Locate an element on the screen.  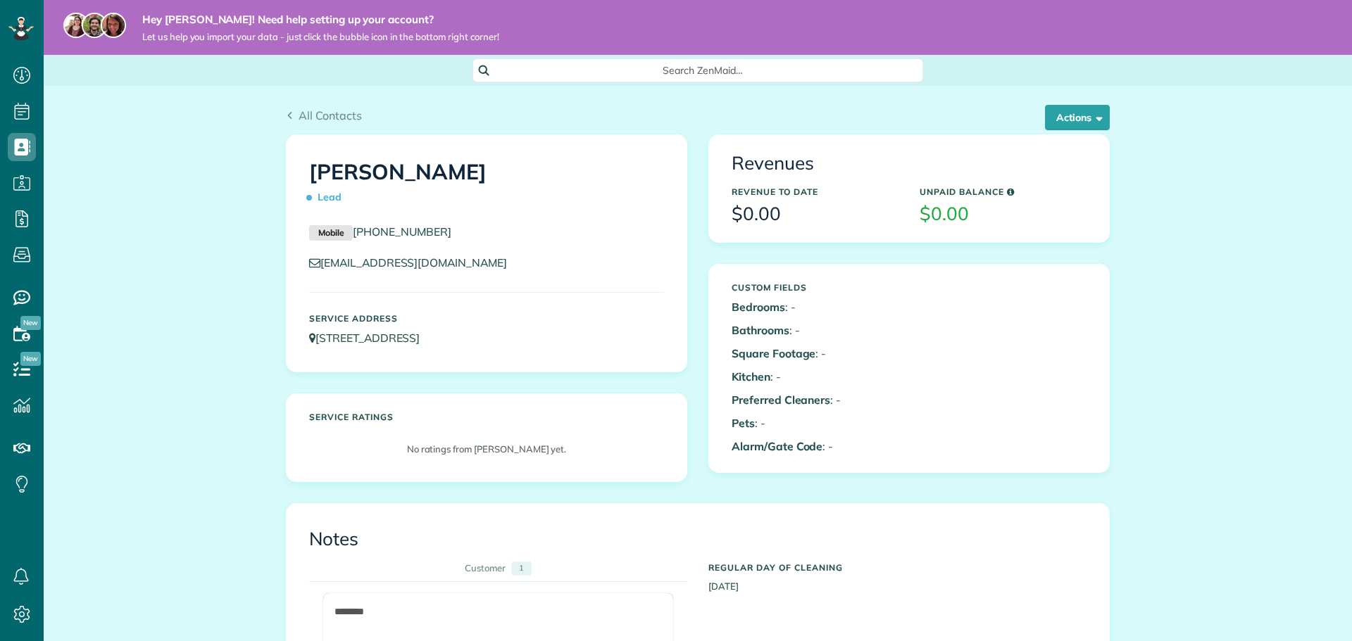
div: 1 is located at coordinates (521, 568).